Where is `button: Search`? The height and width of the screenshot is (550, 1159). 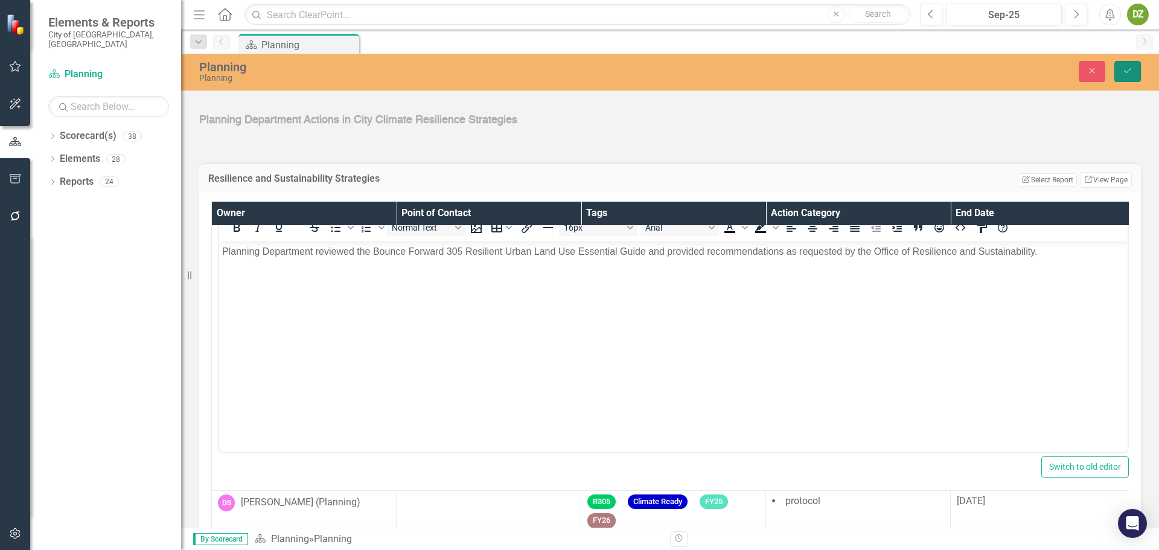
button: Search is located at coordinates (878, 14).